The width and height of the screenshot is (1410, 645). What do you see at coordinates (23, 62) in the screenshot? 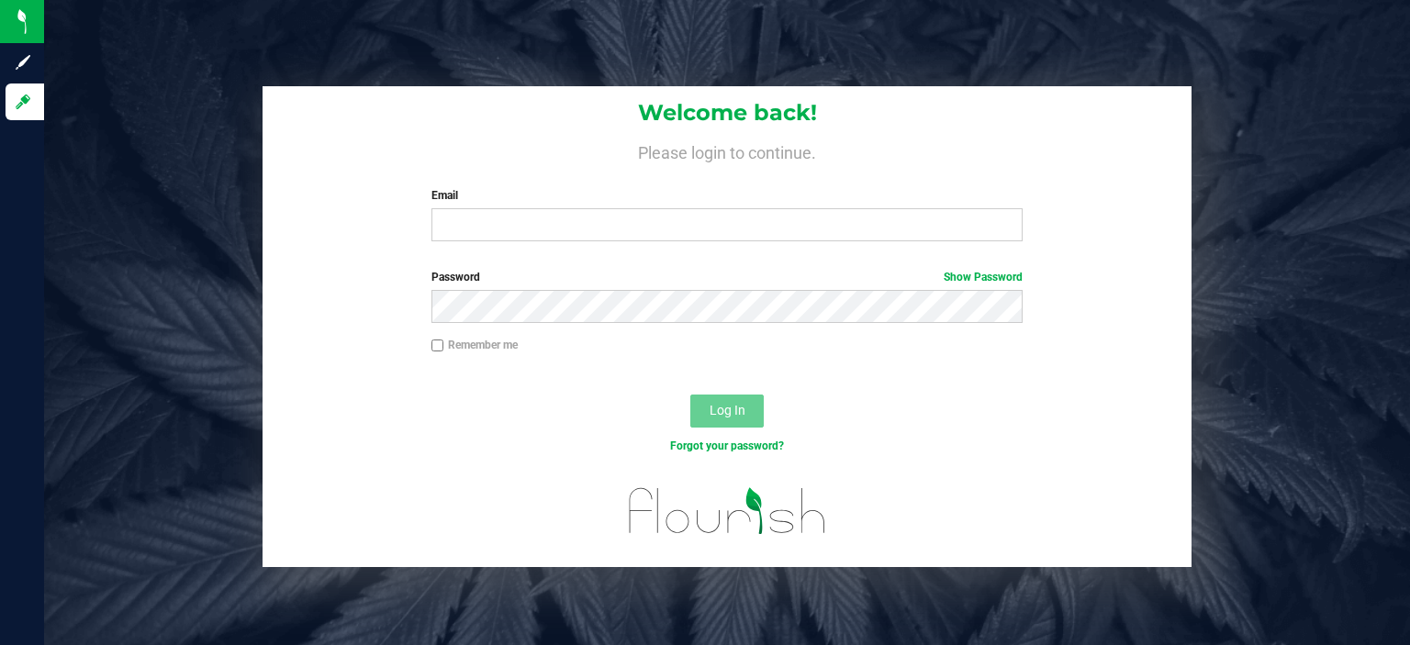
I see `inline-svg: Sign up` at bounding box center [23, 62].